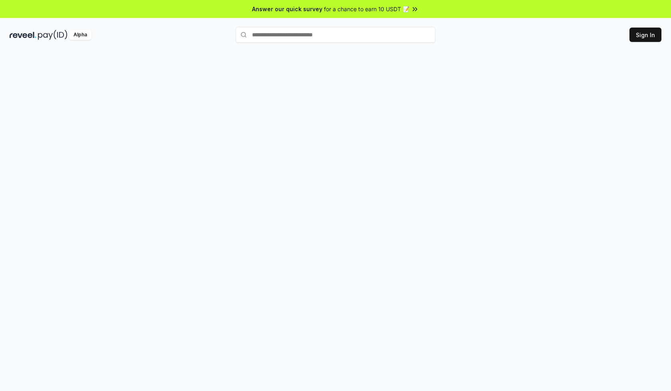  What do you see at coordinates (53, 35) in the screenshot?
I see `img: pay_id` at bounding box center [53, 35].